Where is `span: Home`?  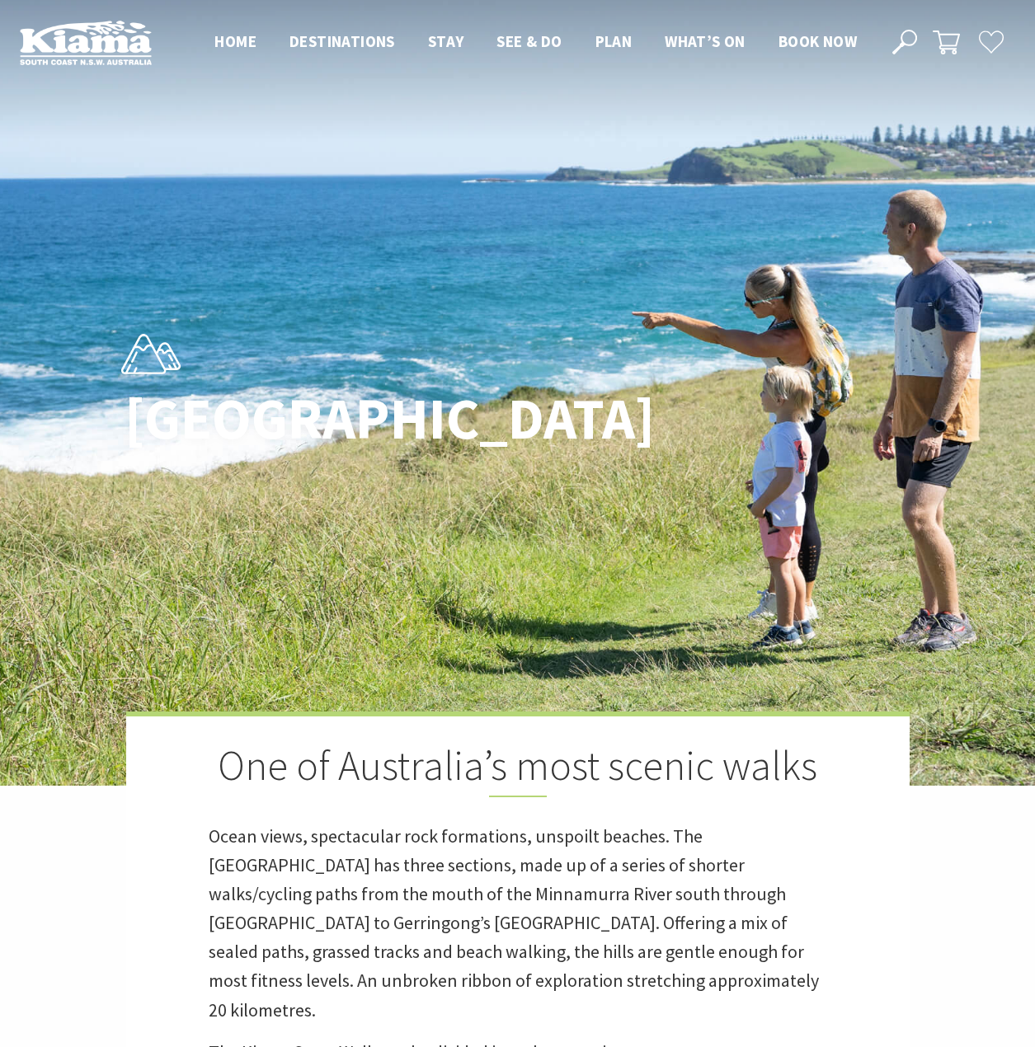 span: Home is located at coordinates (235, 41).